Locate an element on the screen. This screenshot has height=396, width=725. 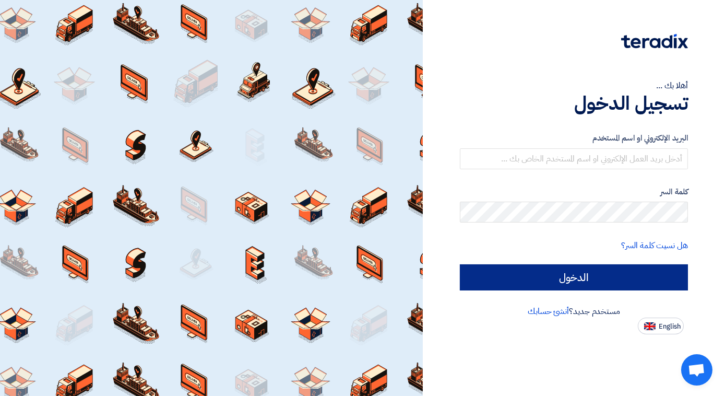
div: أهلا بك ... is located at coordinates (574, 86).